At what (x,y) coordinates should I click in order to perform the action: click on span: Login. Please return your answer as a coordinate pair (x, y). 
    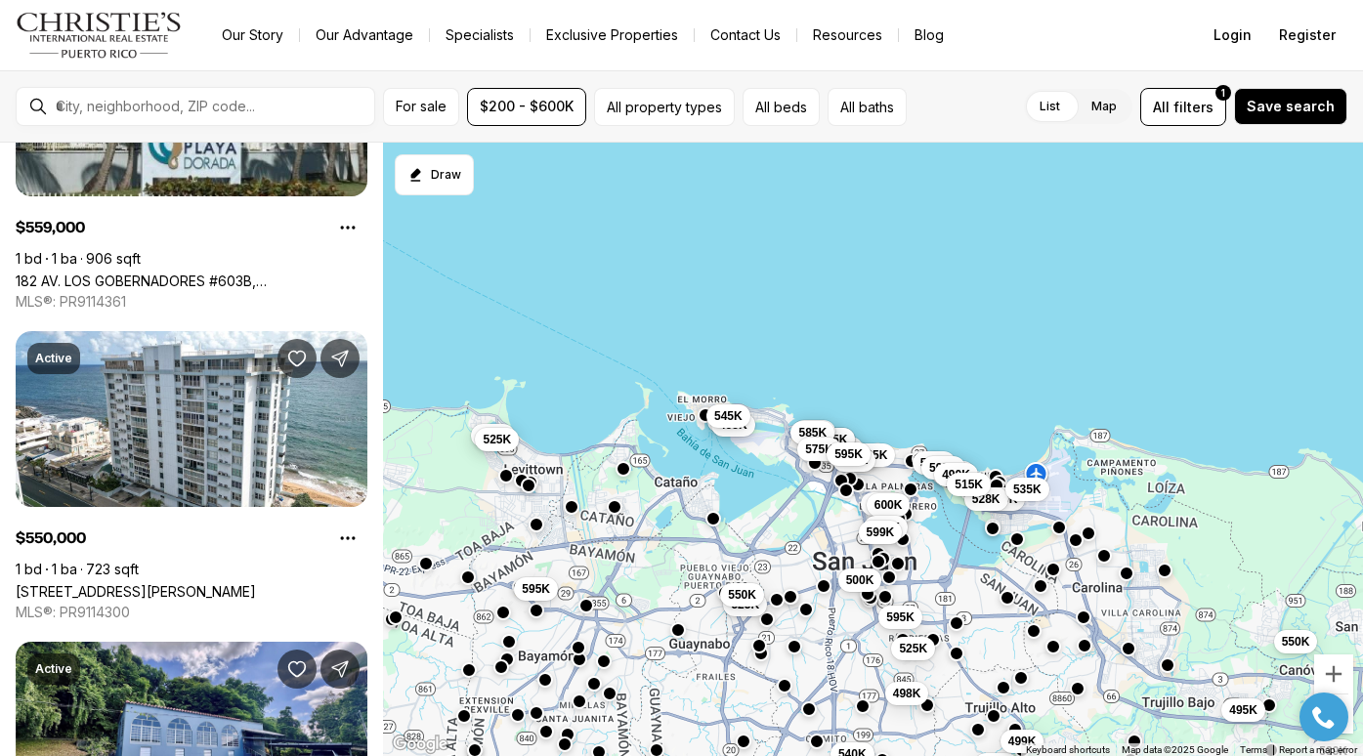
    Looking at the image, I should click on (1232, 35).